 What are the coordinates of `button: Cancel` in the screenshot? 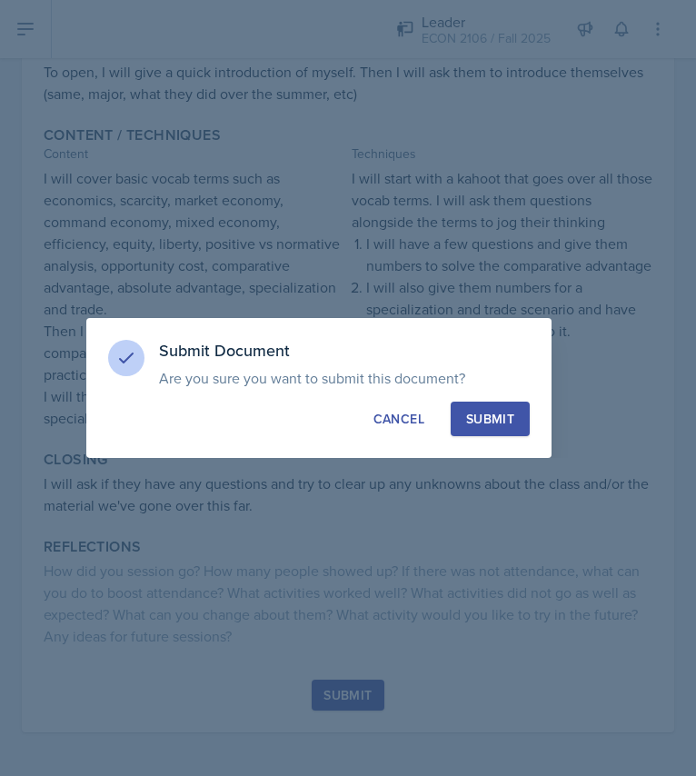 It's located at (399, 419).